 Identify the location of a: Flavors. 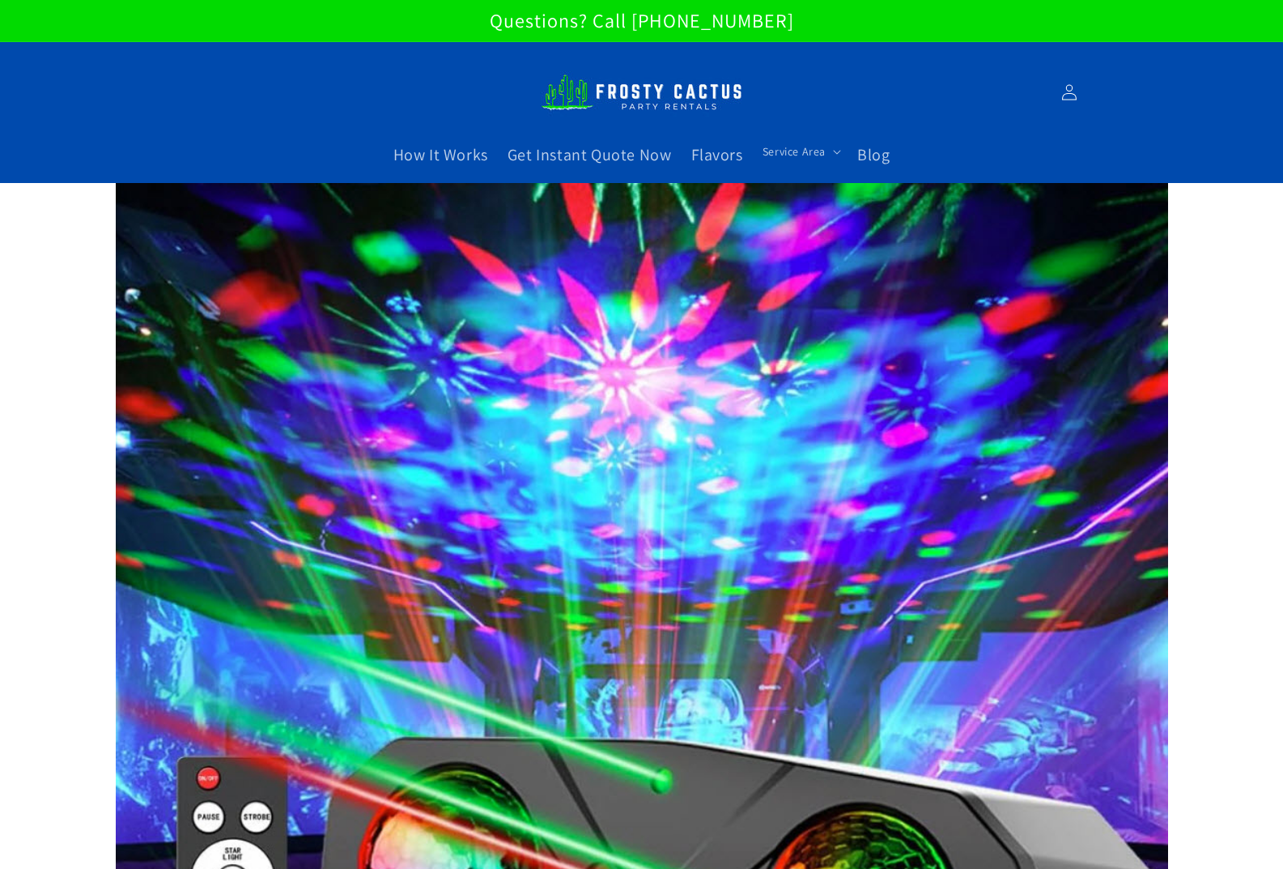
(717, 155).